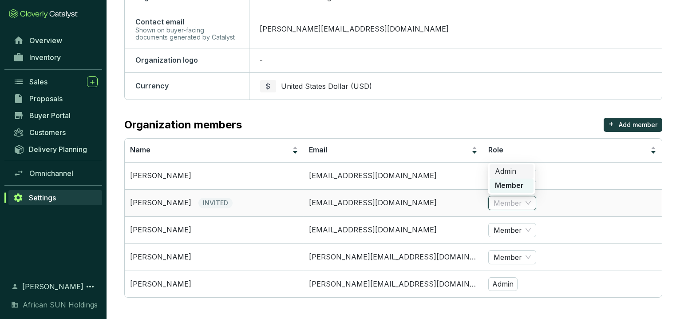  What do you see at coordinates (393, 175) in the screenshot?
I see `td: tb@africansunholdings.com` at bounding box center [393, 175].